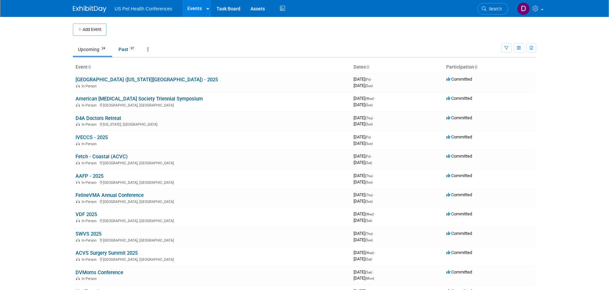  I want to click on th: Dates, so click(397, 67).